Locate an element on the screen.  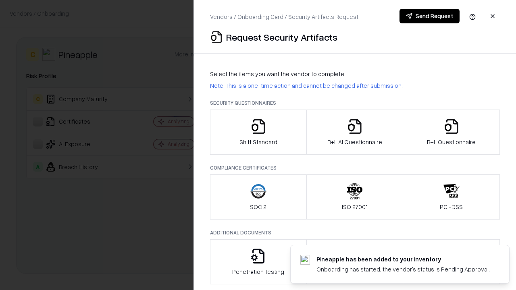
p: Request Security Artifacts is located at coordinates (282, 37).